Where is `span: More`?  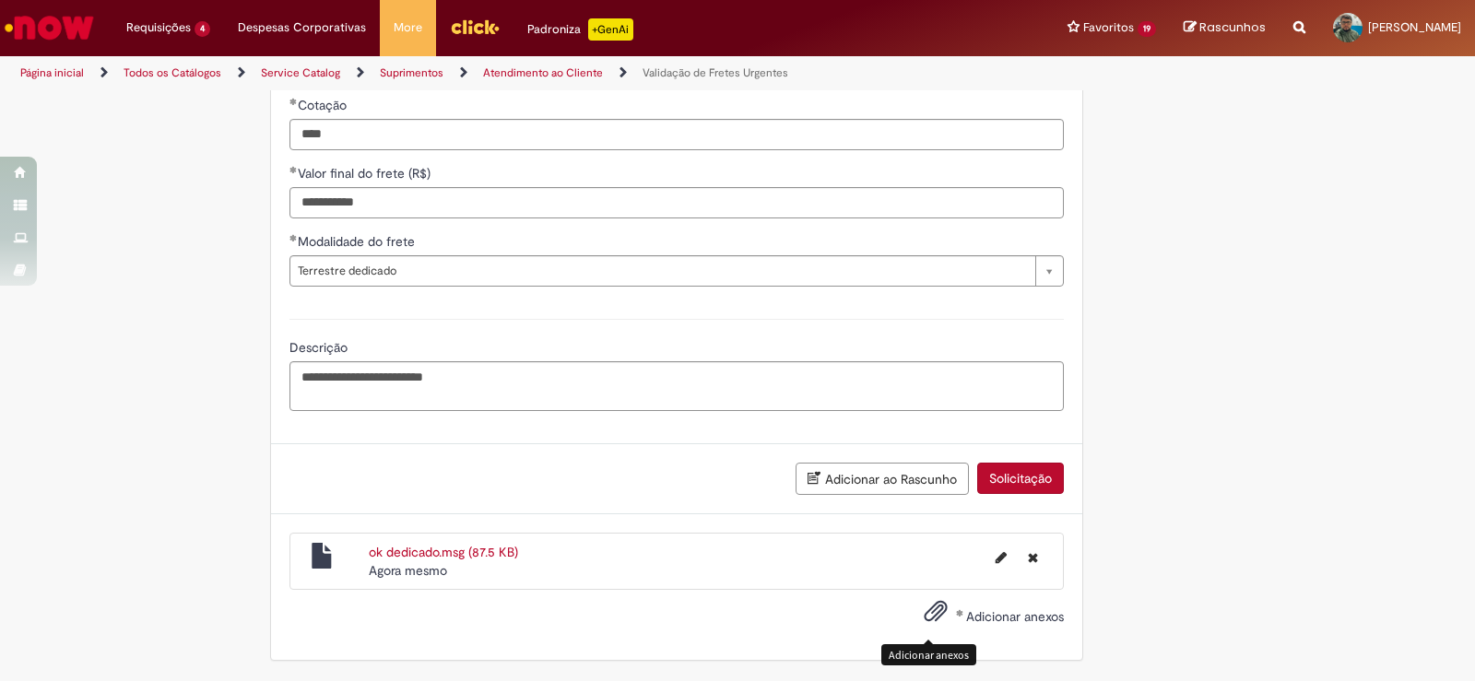
span: More is located at coordinates (407, 28).